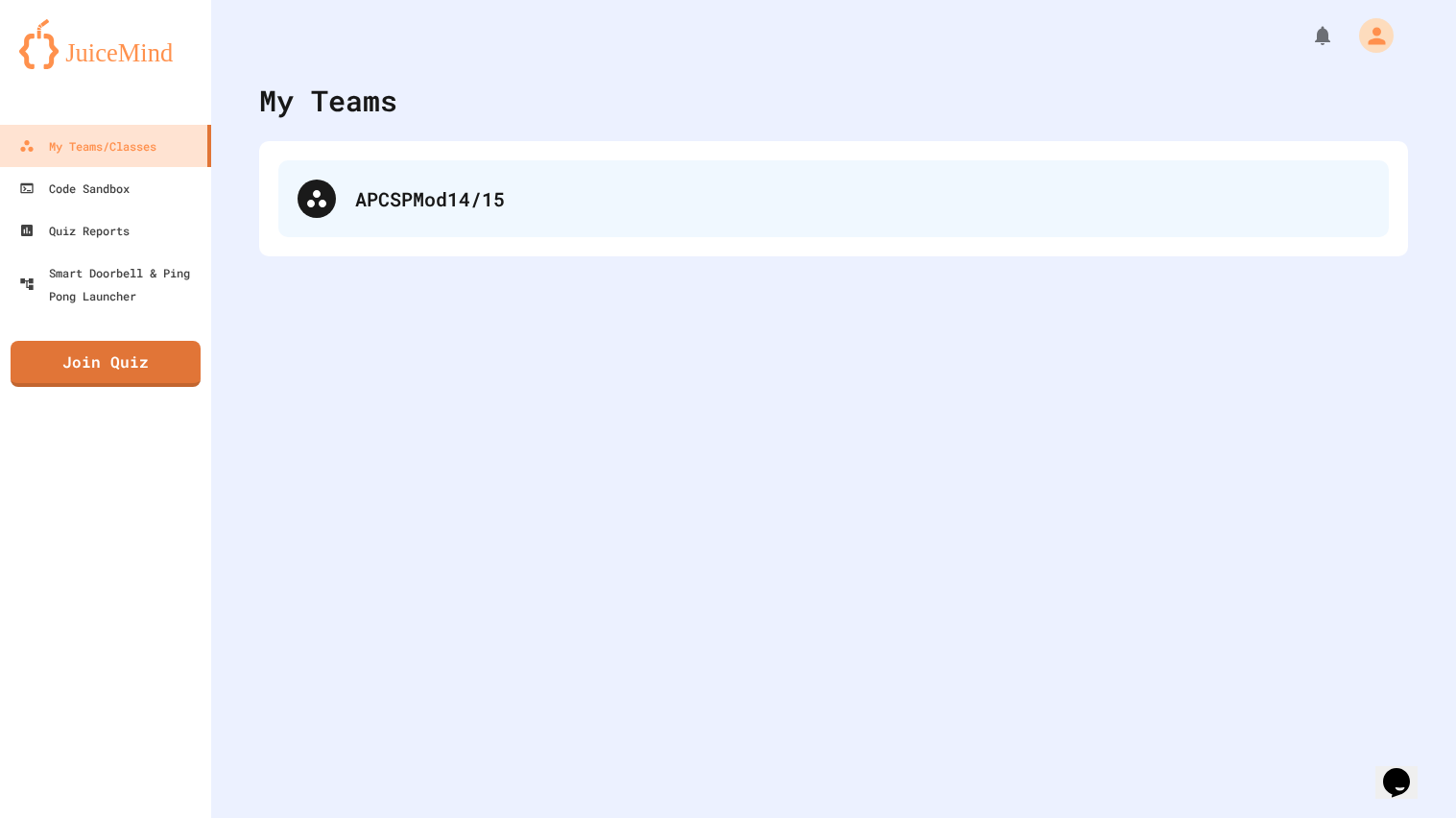 The image size is (1456, 818). Describe the element at coordinates (1307, 35) in the screenshot. I see `div: My Notifications` at that location.